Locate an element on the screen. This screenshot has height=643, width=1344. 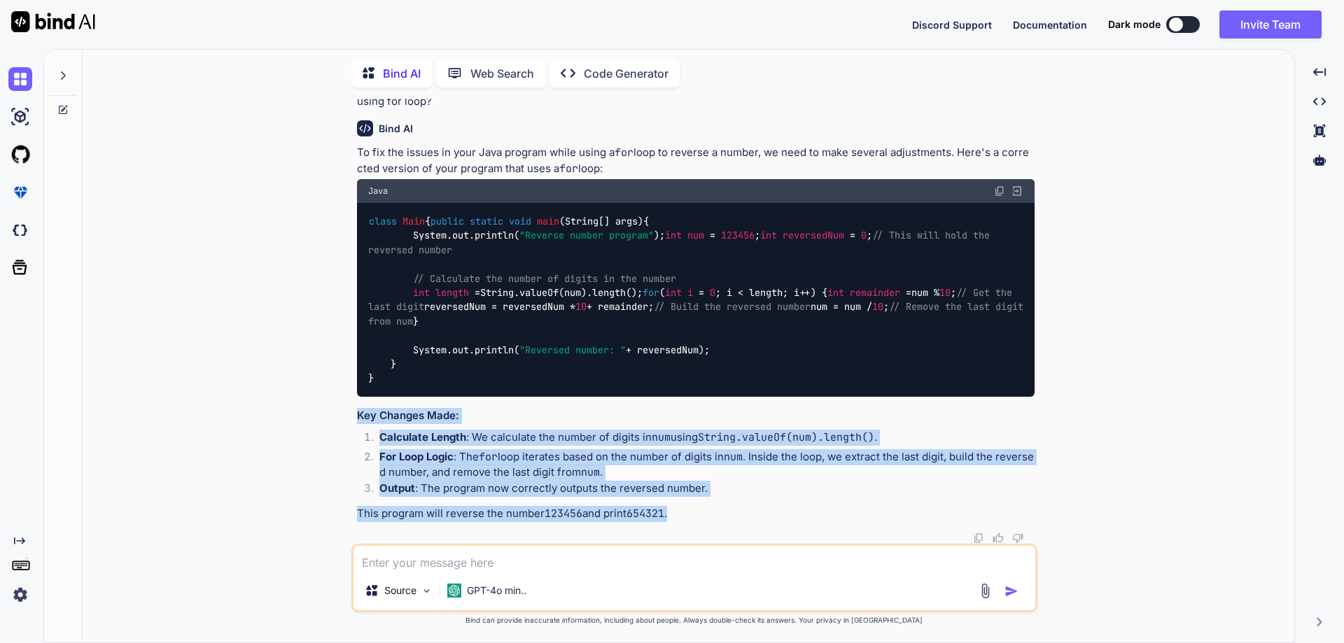
span: i is located at coordinates (690, 293).